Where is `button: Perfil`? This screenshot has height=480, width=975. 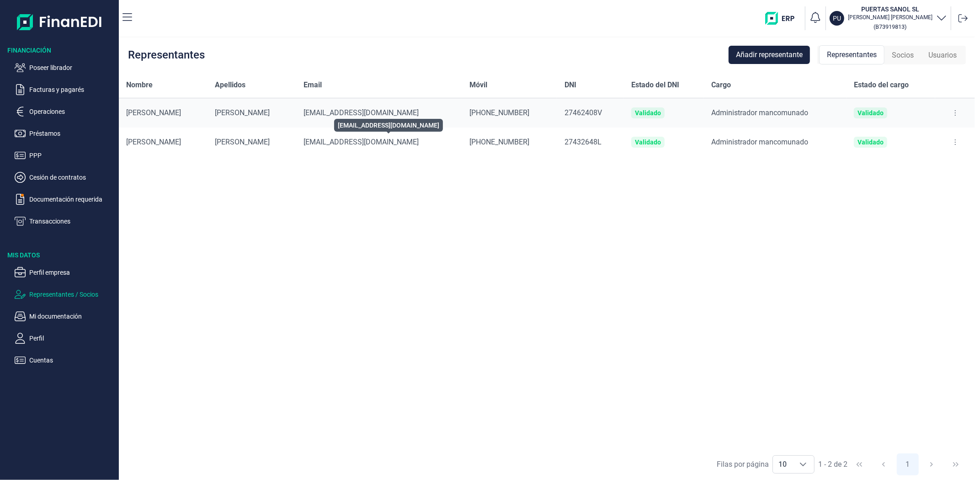
button: Perfil is located at coordinates (65, 338).